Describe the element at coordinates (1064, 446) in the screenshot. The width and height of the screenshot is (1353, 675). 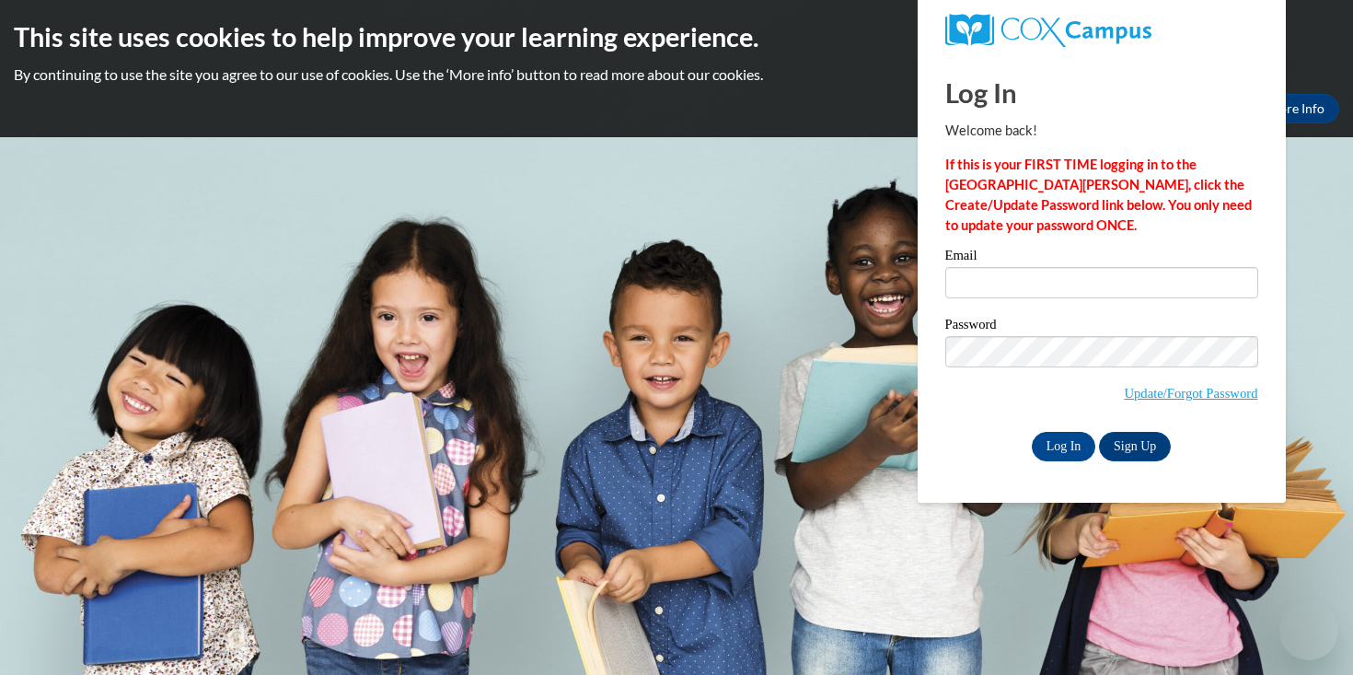
I see `input: Log In` at that location.